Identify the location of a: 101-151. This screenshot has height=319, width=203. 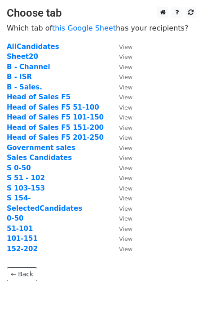
(22, 238).